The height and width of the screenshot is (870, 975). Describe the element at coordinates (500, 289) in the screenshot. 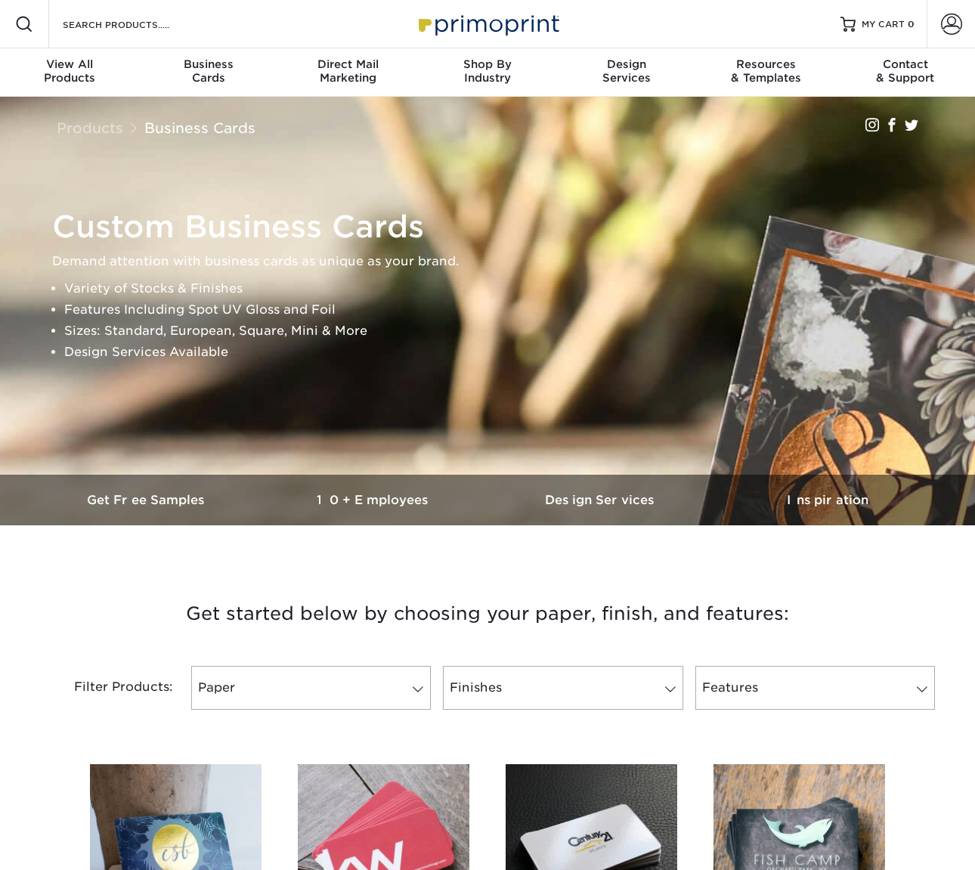

I see `li: Variety of Stocks & Finishes` at that location.